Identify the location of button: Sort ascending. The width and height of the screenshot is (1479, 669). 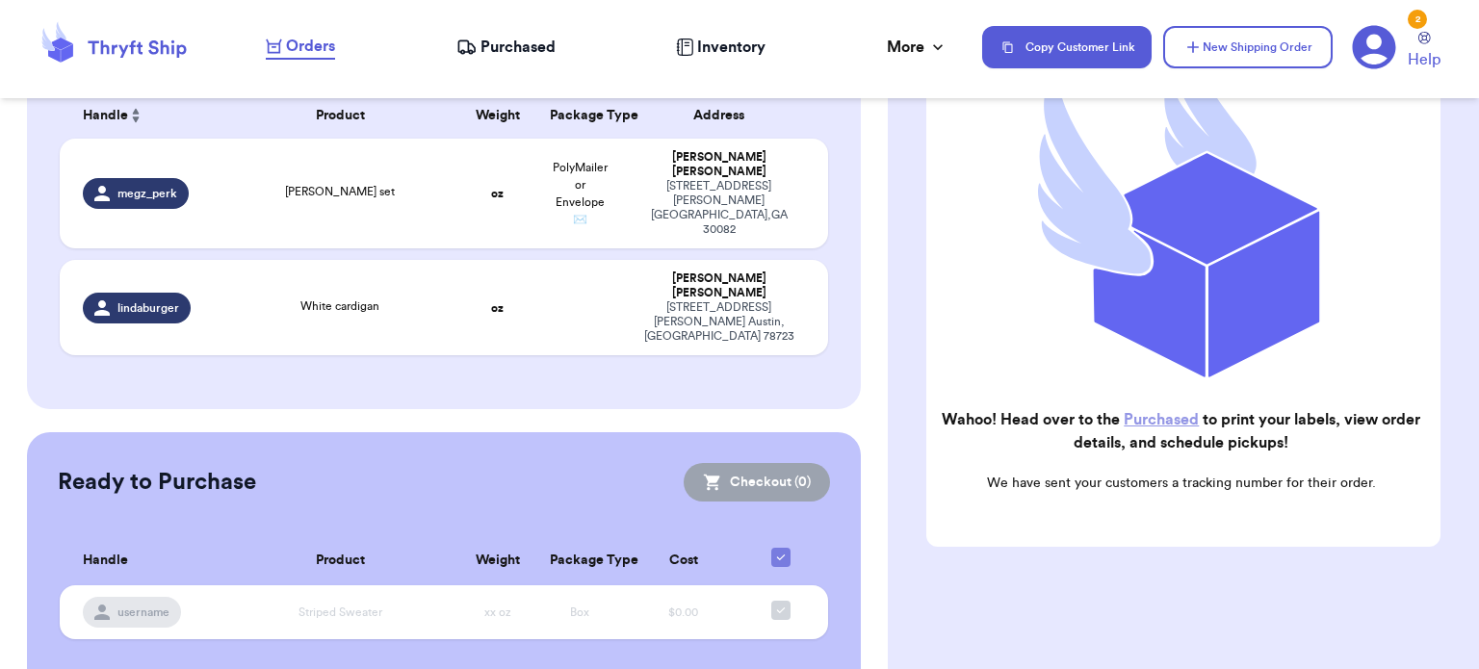
(136, 116).